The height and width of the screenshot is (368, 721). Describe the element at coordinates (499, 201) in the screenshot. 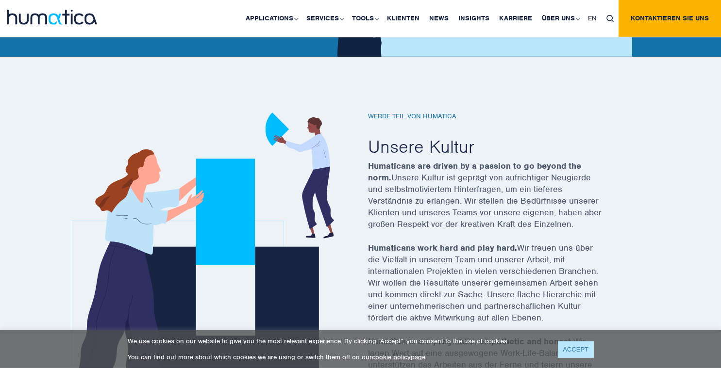

I see `p: Unsere Kultur ist geprägt von aufrichtiger Neugierde und selbstmotiviertem Hinterfragen, um ein t...` at that location.